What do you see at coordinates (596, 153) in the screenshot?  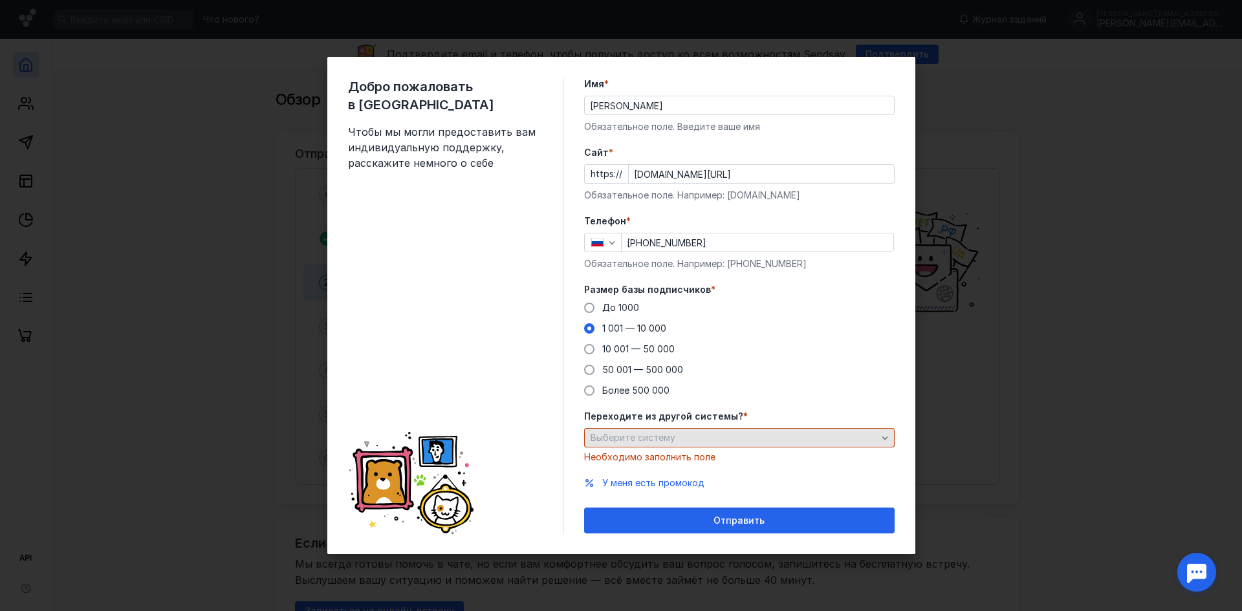 I see `span: Cайт` at bounding box center [596, 153].